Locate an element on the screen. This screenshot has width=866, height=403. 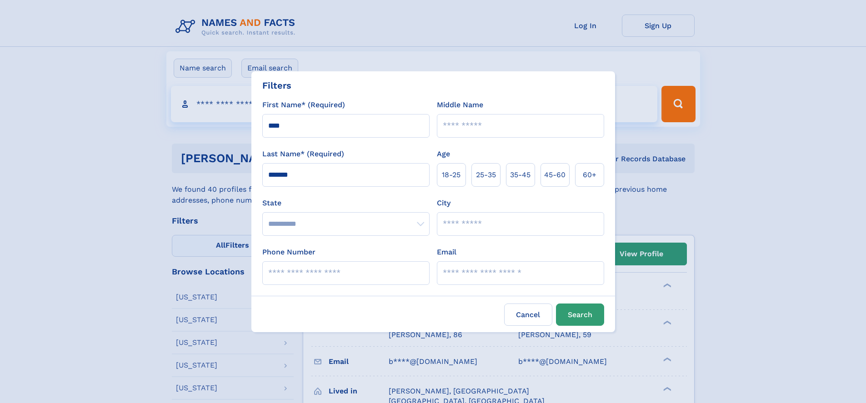
button: Search is located at coordinates (580, 314).